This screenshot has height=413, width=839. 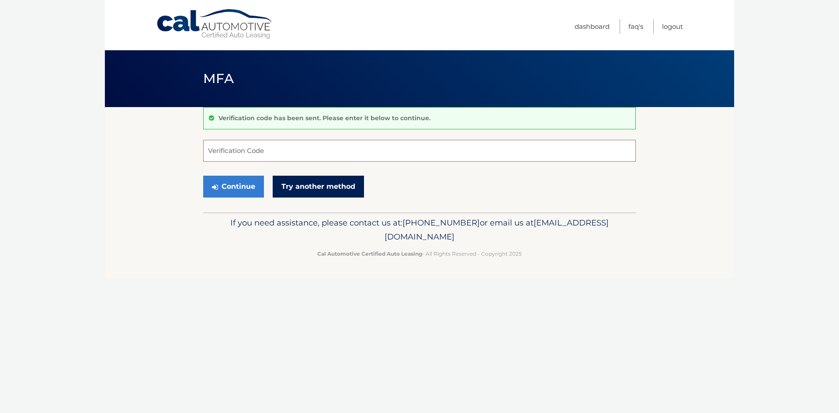 I want to click on a: Cal Automotive, so click(x=215, y=24).